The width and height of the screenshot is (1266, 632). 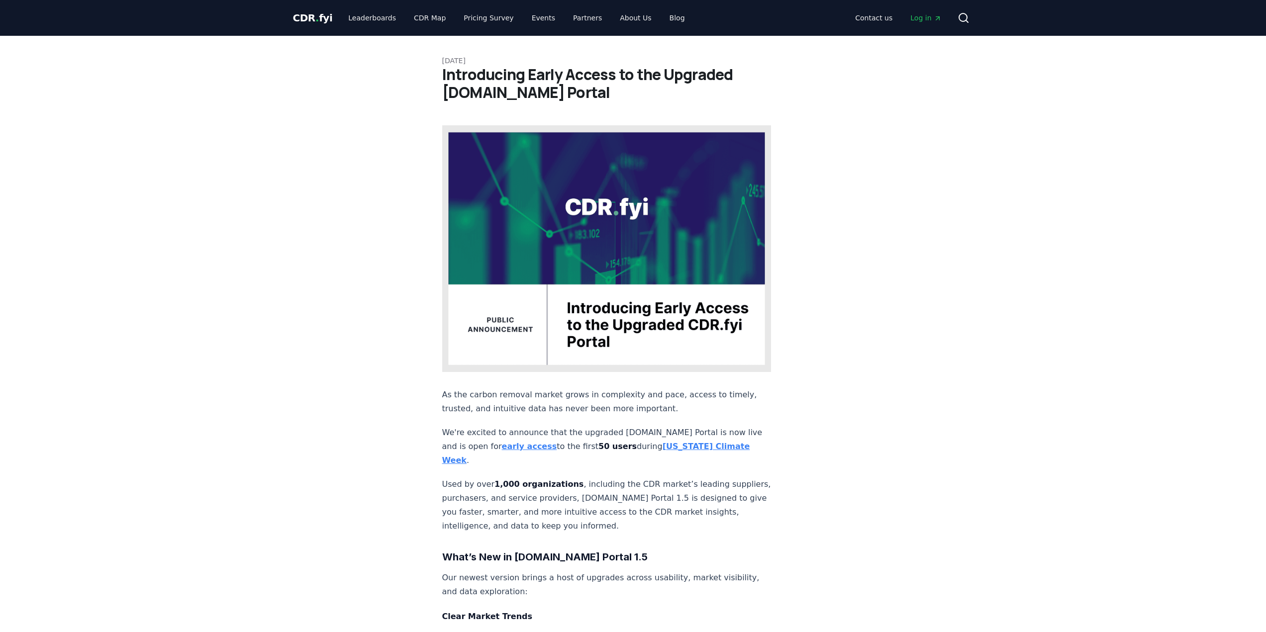 I want to click on p: Used by over , including the CDR market’s leading suppliers, purchasers, and service providers, [..., so click(x=607, y=505).